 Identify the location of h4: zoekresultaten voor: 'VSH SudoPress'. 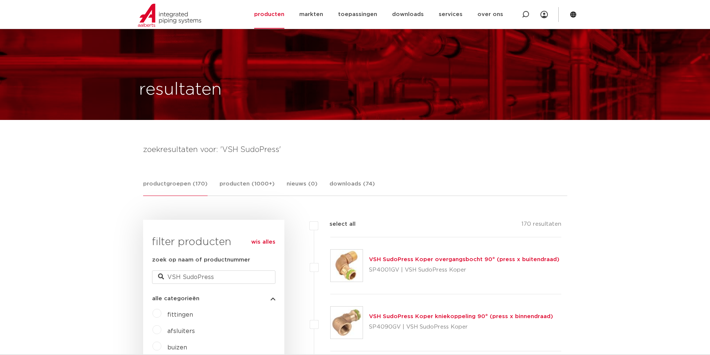
(355, 150).